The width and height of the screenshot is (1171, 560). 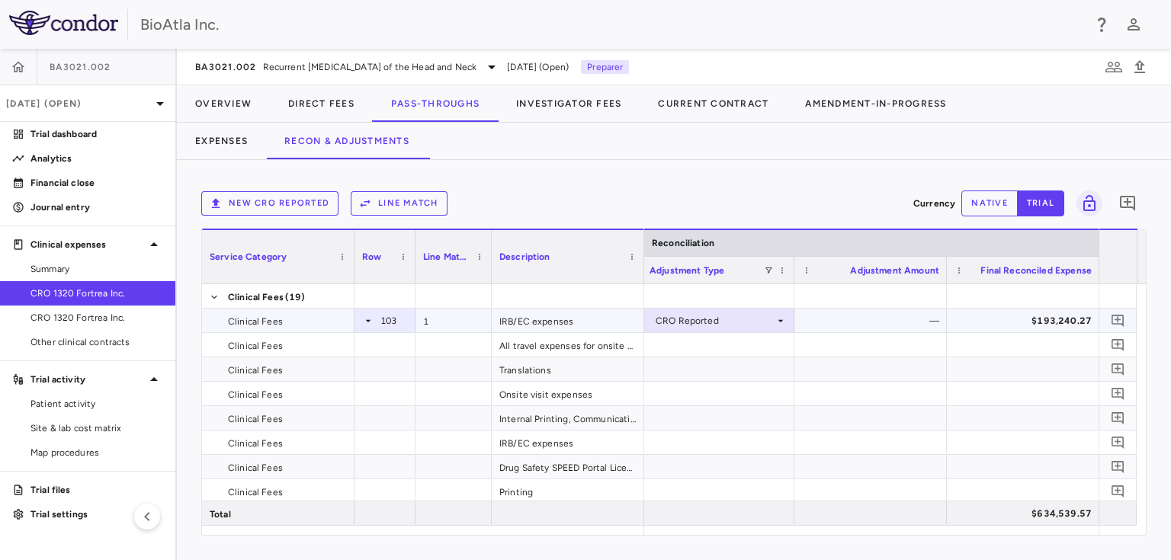 What do you see at coordinates (97, 490) in the screenshot?
I see `p: Trial files` at bounding box center [97, 490].